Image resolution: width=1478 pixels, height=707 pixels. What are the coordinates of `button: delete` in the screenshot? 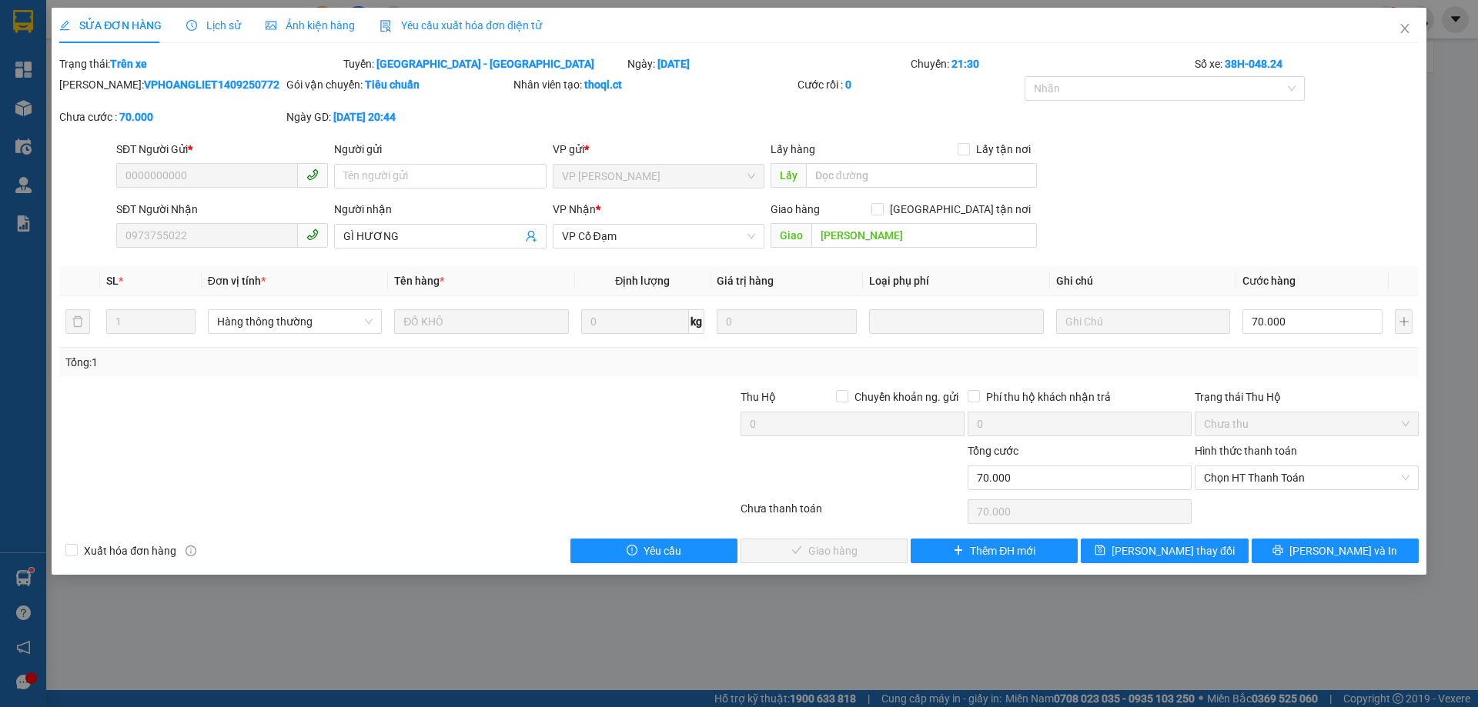 It's located at (78, 322).